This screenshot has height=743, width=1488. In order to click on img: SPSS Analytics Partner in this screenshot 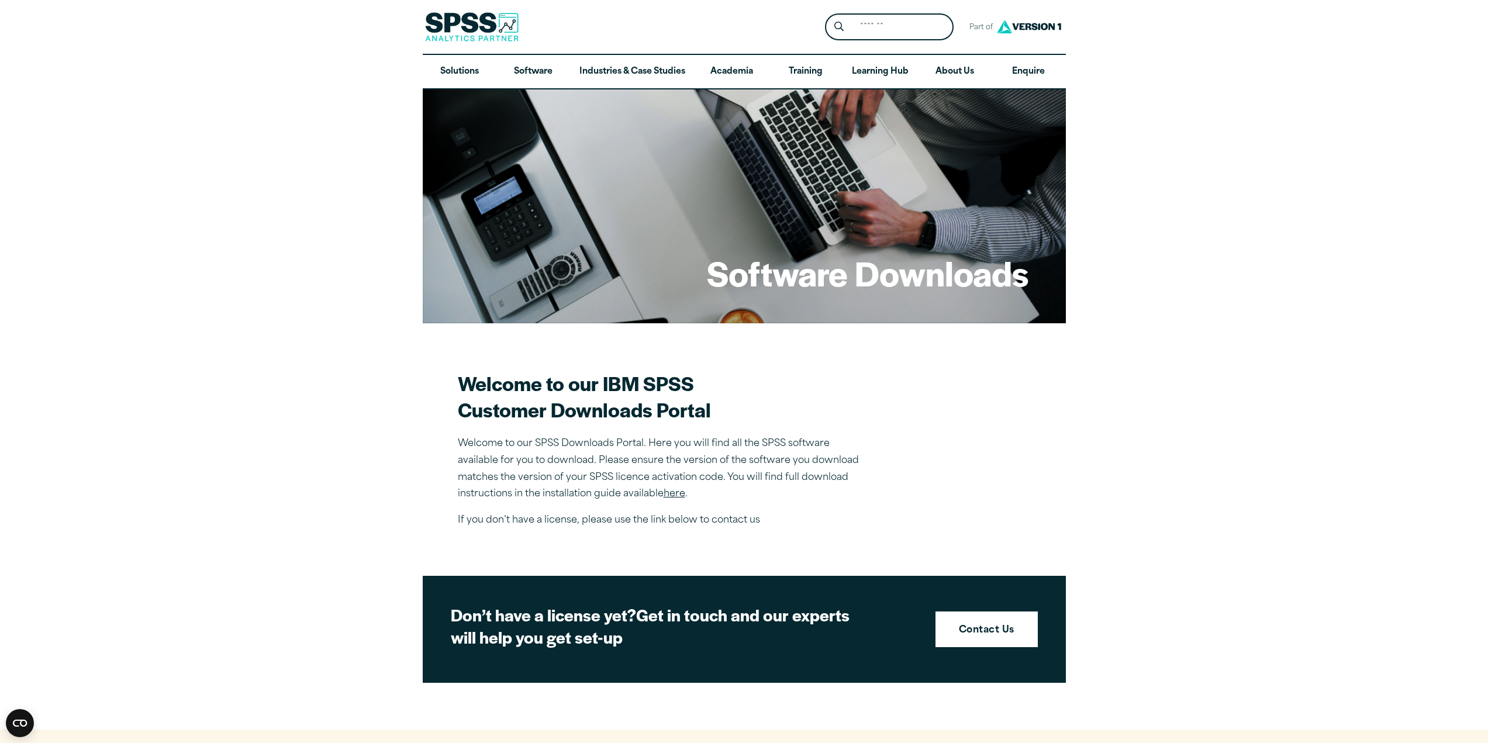, I will do `click(472, 27)`.